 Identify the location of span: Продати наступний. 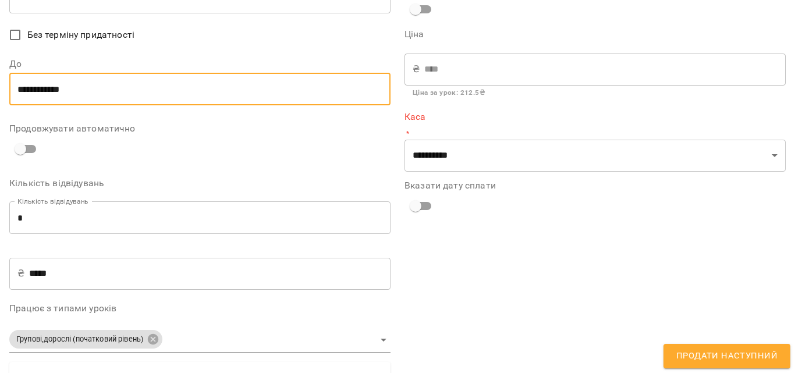
(727, 356).